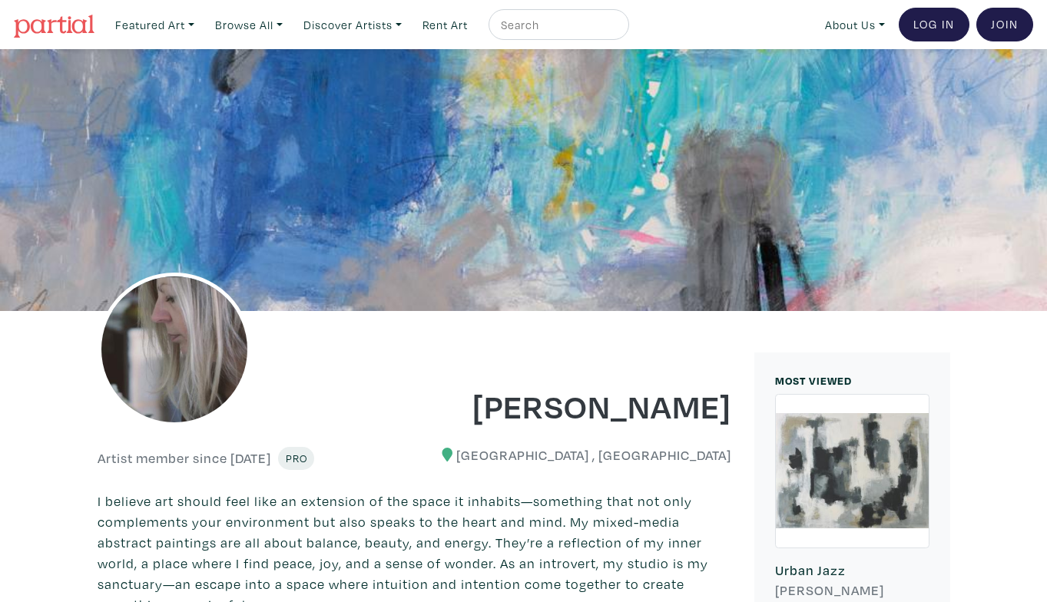 This screenshot has height=602, width=1047. What do you see at coordinates (154, 25) in the screenshot?
I see `a: Featured Art` at bounding box center [154, 25].